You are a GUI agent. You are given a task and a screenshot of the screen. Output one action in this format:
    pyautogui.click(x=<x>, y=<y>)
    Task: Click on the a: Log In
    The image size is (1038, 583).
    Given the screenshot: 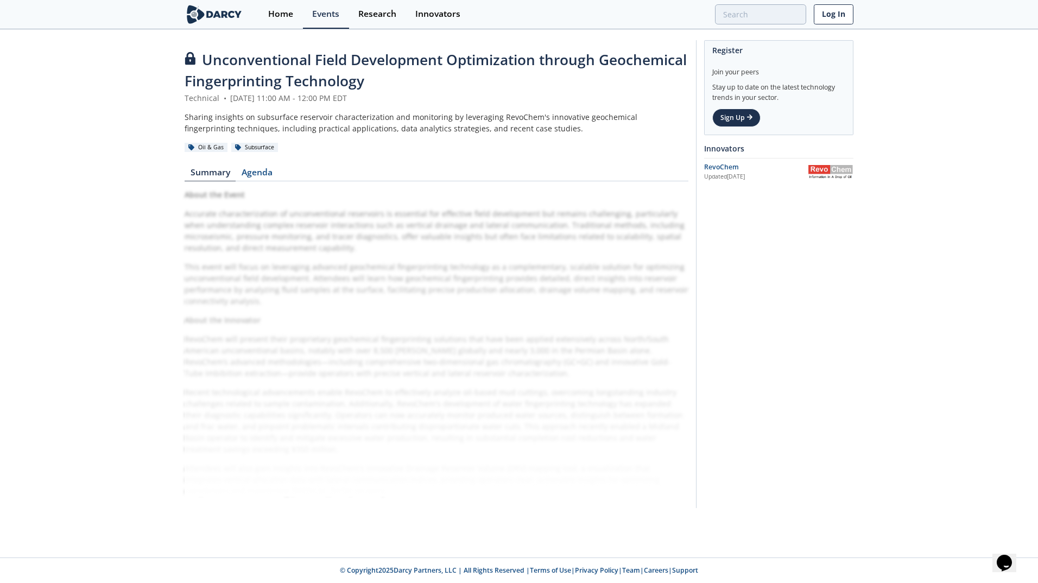 What is the action you would take?
    pyautogui.click(x=833, y=14)
    